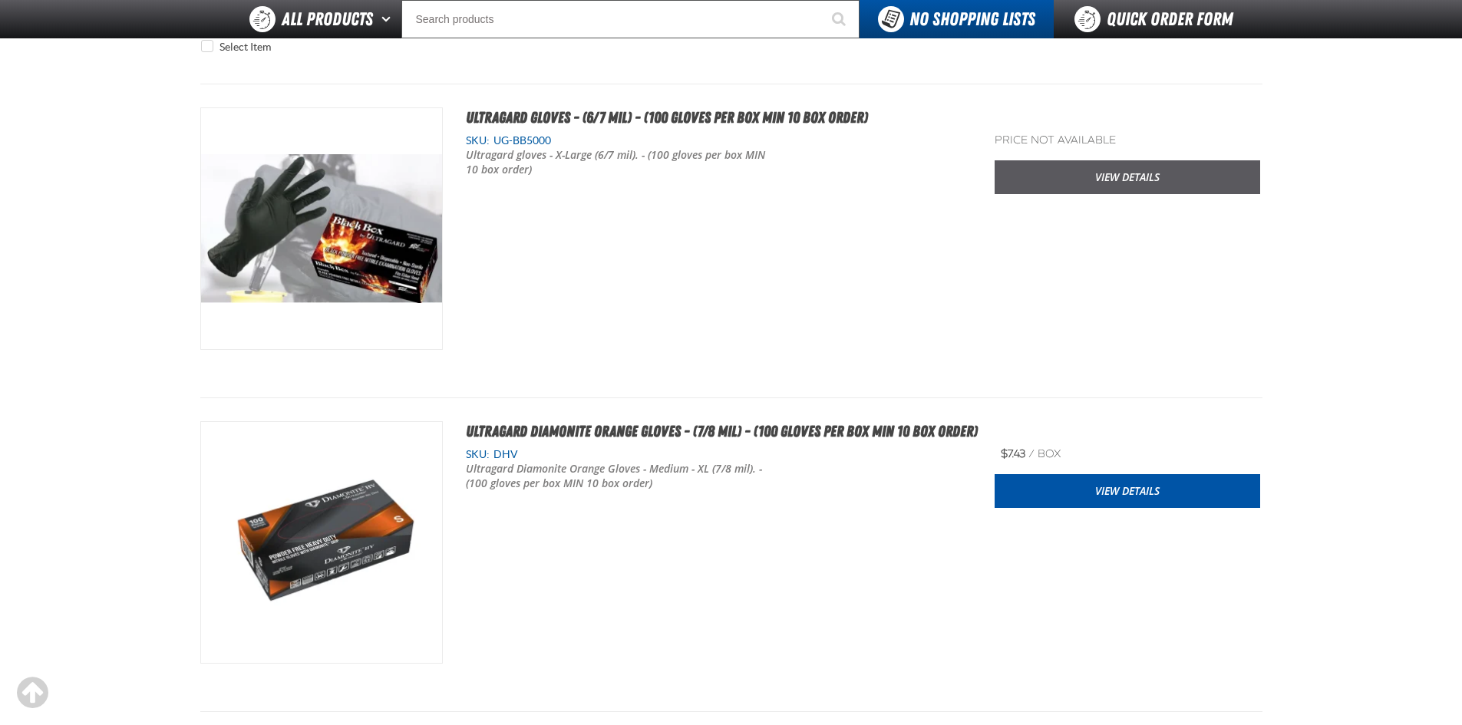  What do you see at coordinates (722, 431) in the screenshot?
I see `span: Ultragard Diamonite Orange Gloves - (7/8 mil) - (100 gloves per box MIN 10 box order)` at bounding box center [722, 431].